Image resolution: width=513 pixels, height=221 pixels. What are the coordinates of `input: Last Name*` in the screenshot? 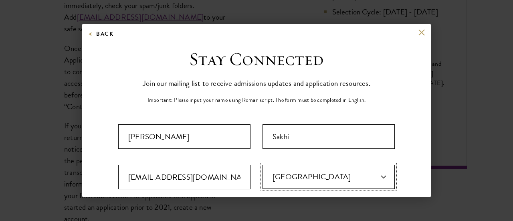 It's located at (328, 136).